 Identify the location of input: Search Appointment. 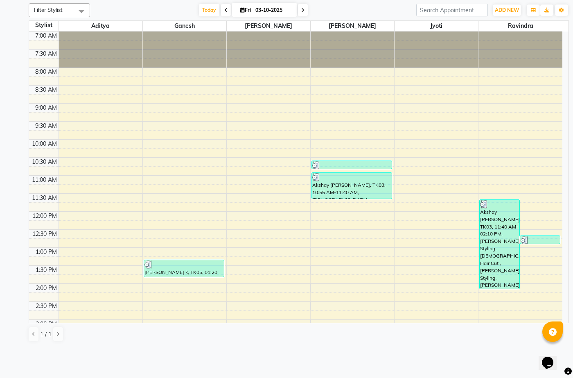
(452, 10).